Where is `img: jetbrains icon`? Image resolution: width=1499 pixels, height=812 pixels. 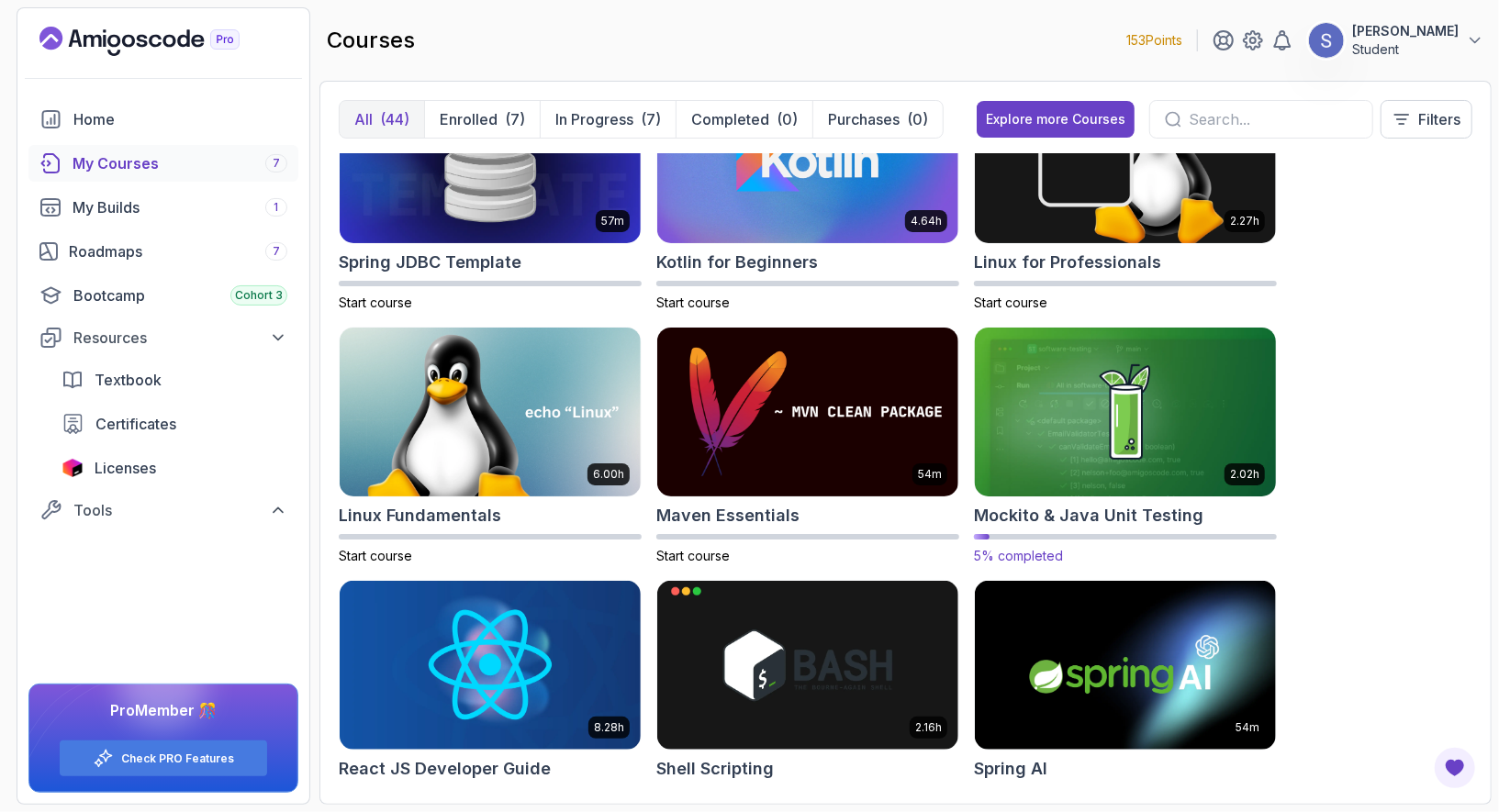
img: jetbrains icon is located at coordinates (72, 468).